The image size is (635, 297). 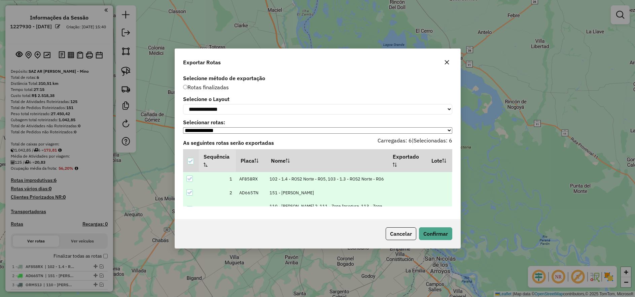 I want to click on label: Selecione método de exportação, so click(x=318, y=78).